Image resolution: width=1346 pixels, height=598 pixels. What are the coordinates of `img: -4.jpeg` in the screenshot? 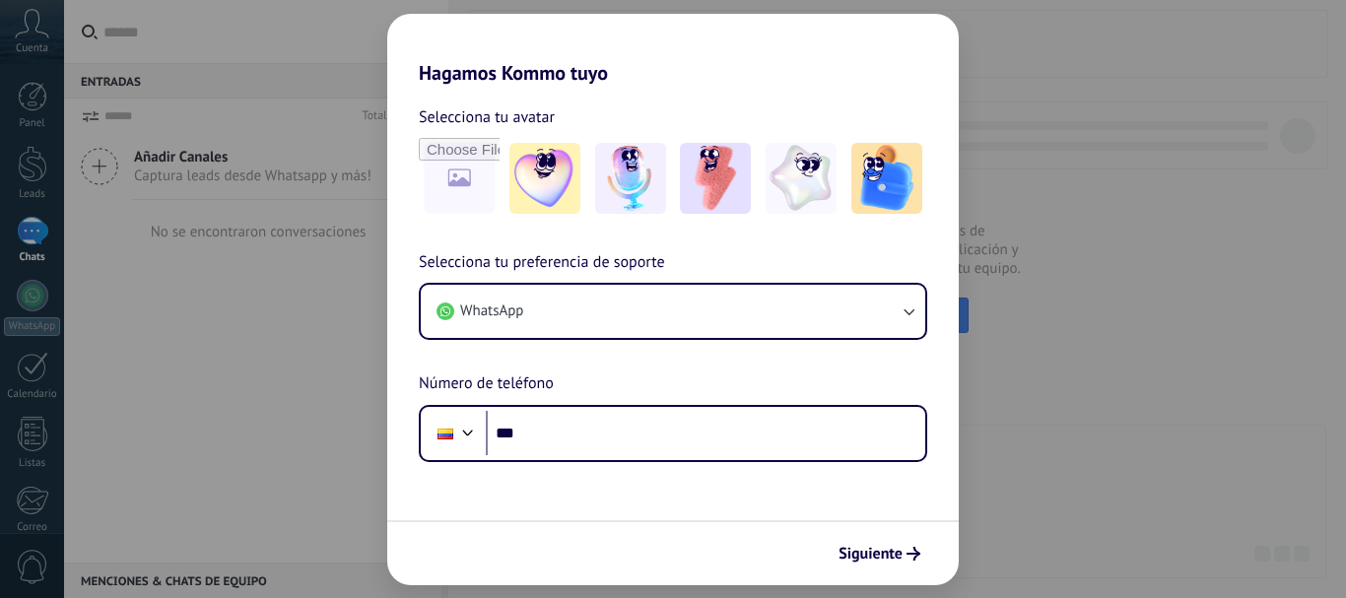 It's located at (801, 178).